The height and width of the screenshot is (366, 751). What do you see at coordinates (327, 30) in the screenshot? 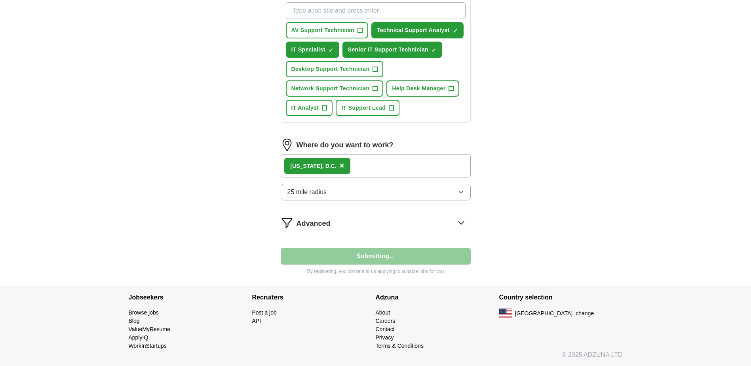
I see `button: AV Support Technician` at bounding box center [327, 30].